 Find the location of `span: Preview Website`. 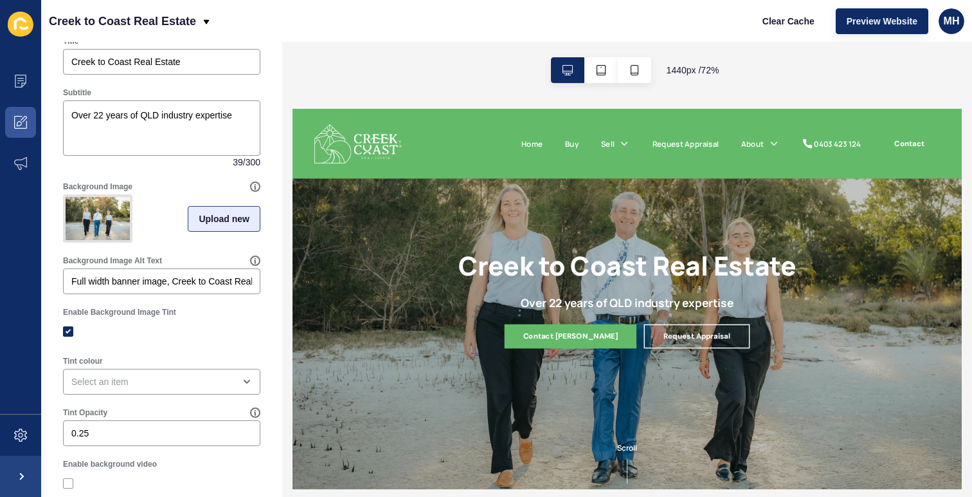

span: Preview Website is located at coordinates (882, 21).